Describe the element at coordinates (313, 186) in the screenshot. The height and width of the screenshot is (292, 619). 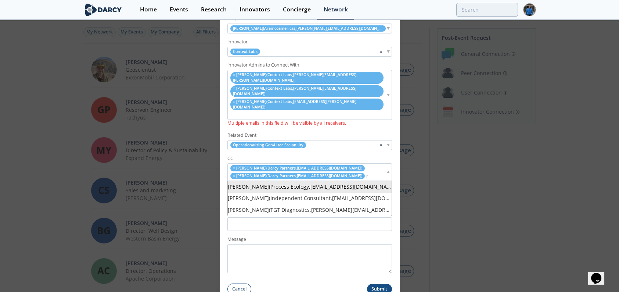
I see `span: amir@processecology.com` at that location.